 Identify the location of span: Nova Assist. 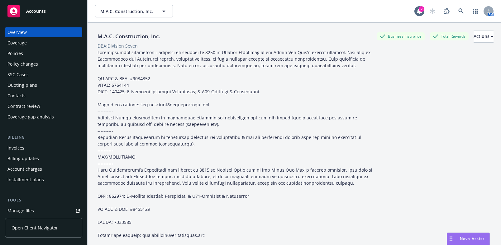
(472, 239).